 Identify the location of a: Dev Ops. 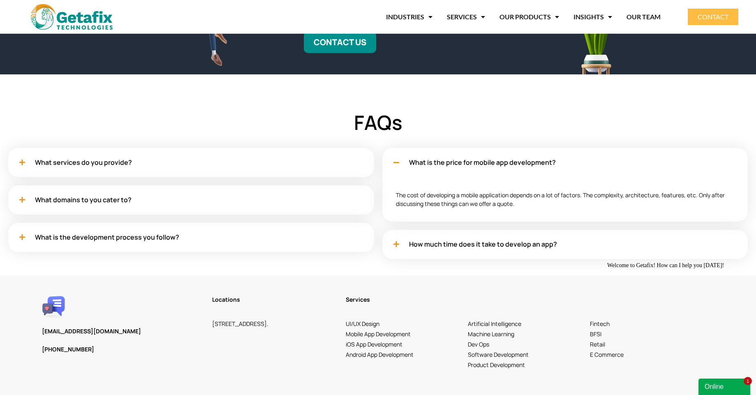
(478, 344).